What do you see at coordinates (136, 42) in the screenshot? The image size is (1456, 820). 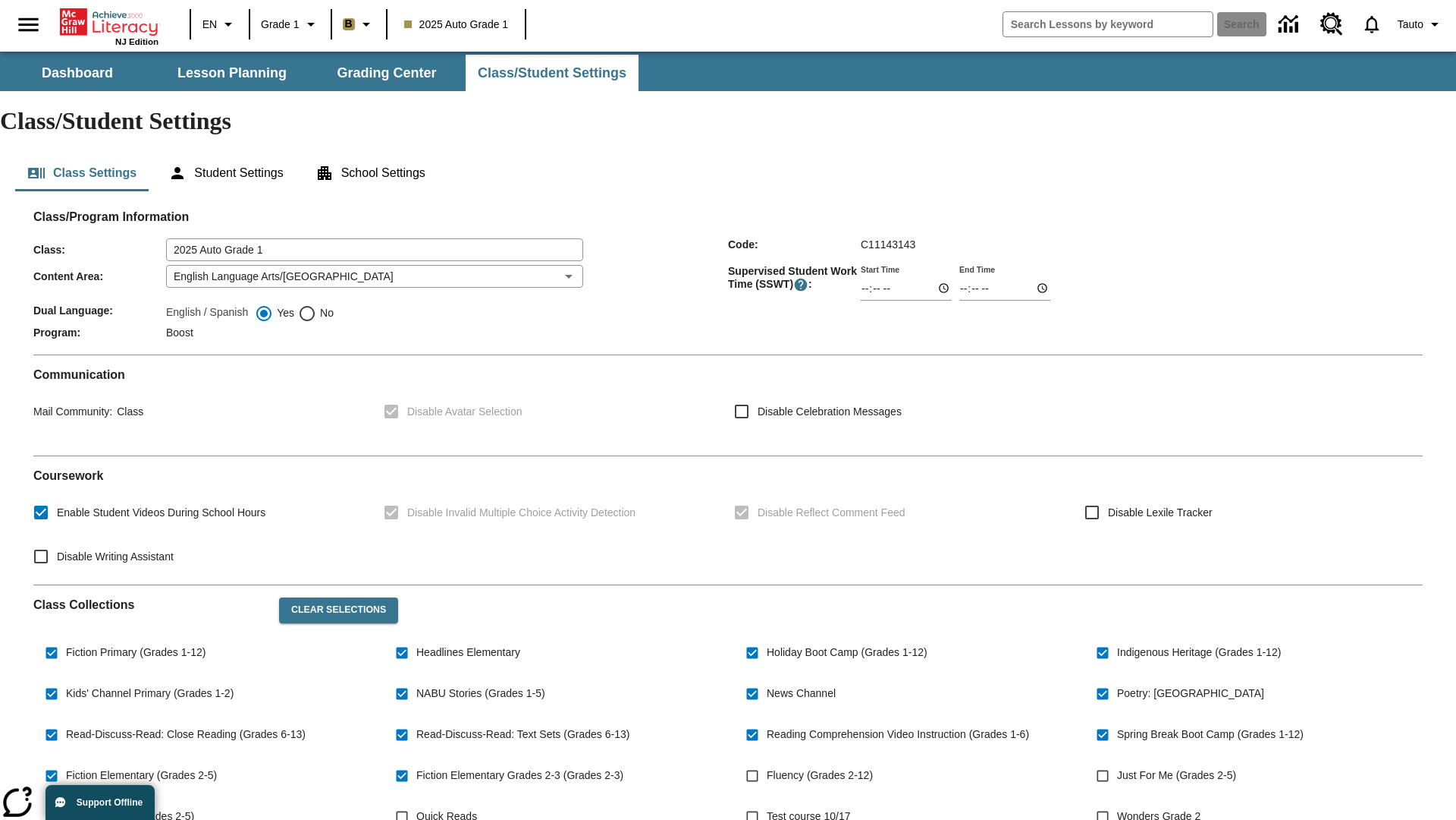 I see `span: NJ Edition` at bounding box center [136, 42].